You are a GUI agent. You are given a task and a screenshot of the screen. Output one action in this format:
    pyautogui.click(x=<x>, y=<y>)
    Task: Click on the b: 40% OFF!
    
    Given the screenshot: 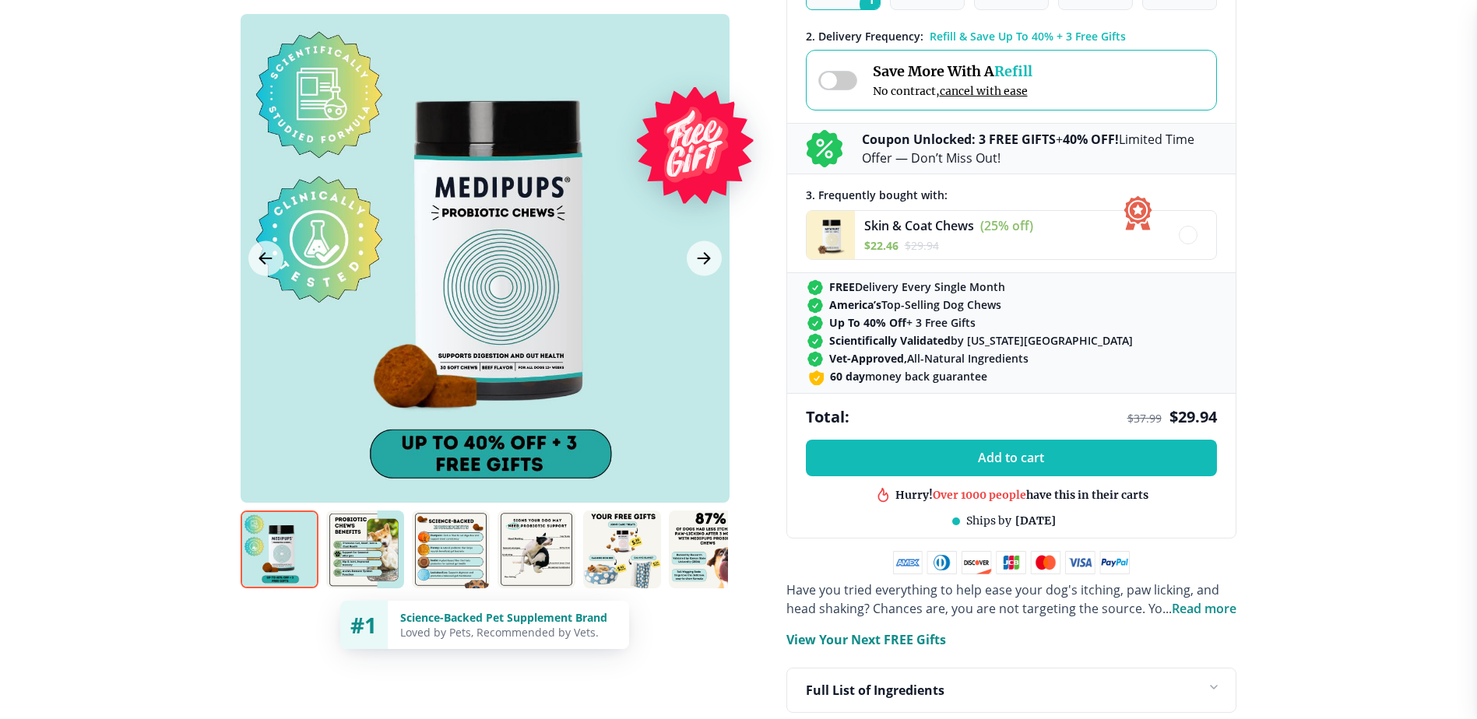 What is the action you would take?
    pyautogui.click(x=1091, y=139)
    